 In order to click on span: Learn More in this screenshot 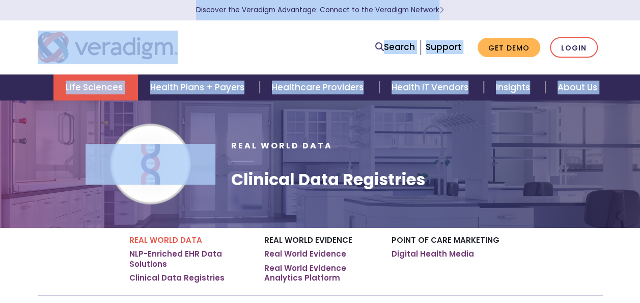, I will do `click(442, 10)`.